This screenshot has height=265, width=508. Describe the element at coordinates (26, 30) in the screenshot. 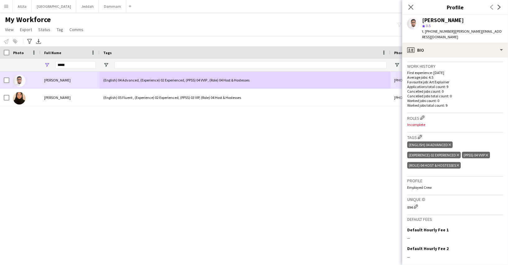

I see `a: Export` at that location.